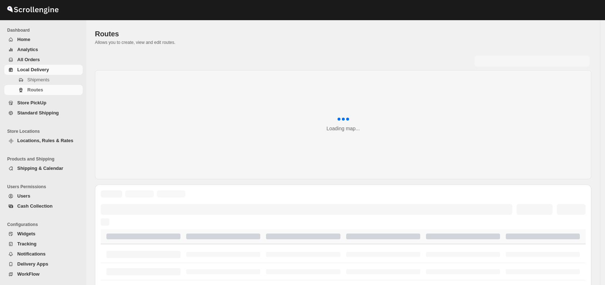 This screenshot has width=605, height=285. What do you see at coordinates (44, 60) in the screenshot?
I see `button: All Orders` at bounding box center [44, 60].